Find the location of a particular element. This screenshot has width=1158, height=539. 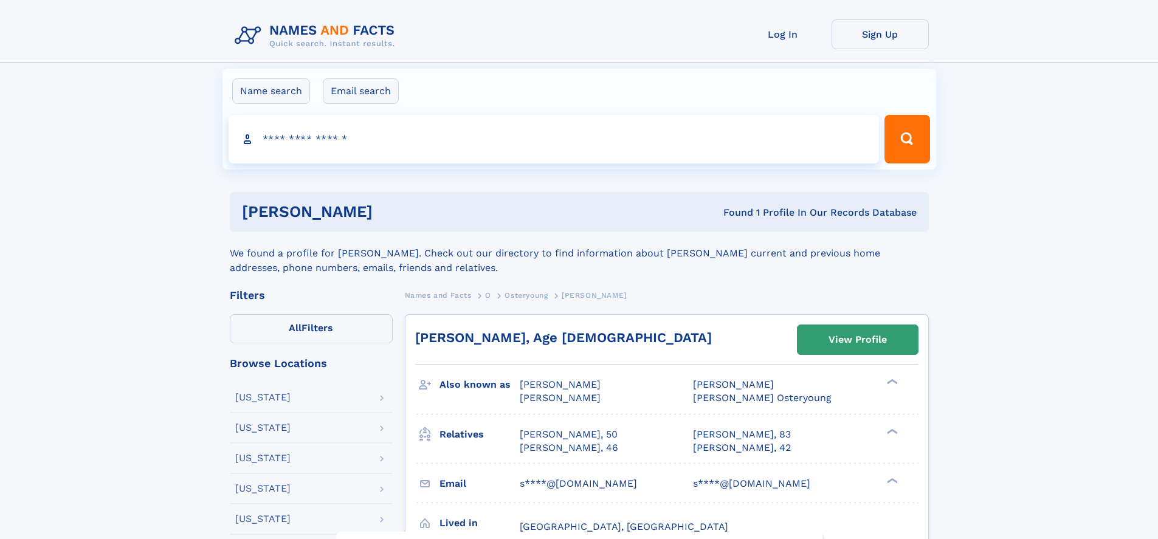

div: Found 1 Profile In Our Records Database is located at coordinates (732, 213).